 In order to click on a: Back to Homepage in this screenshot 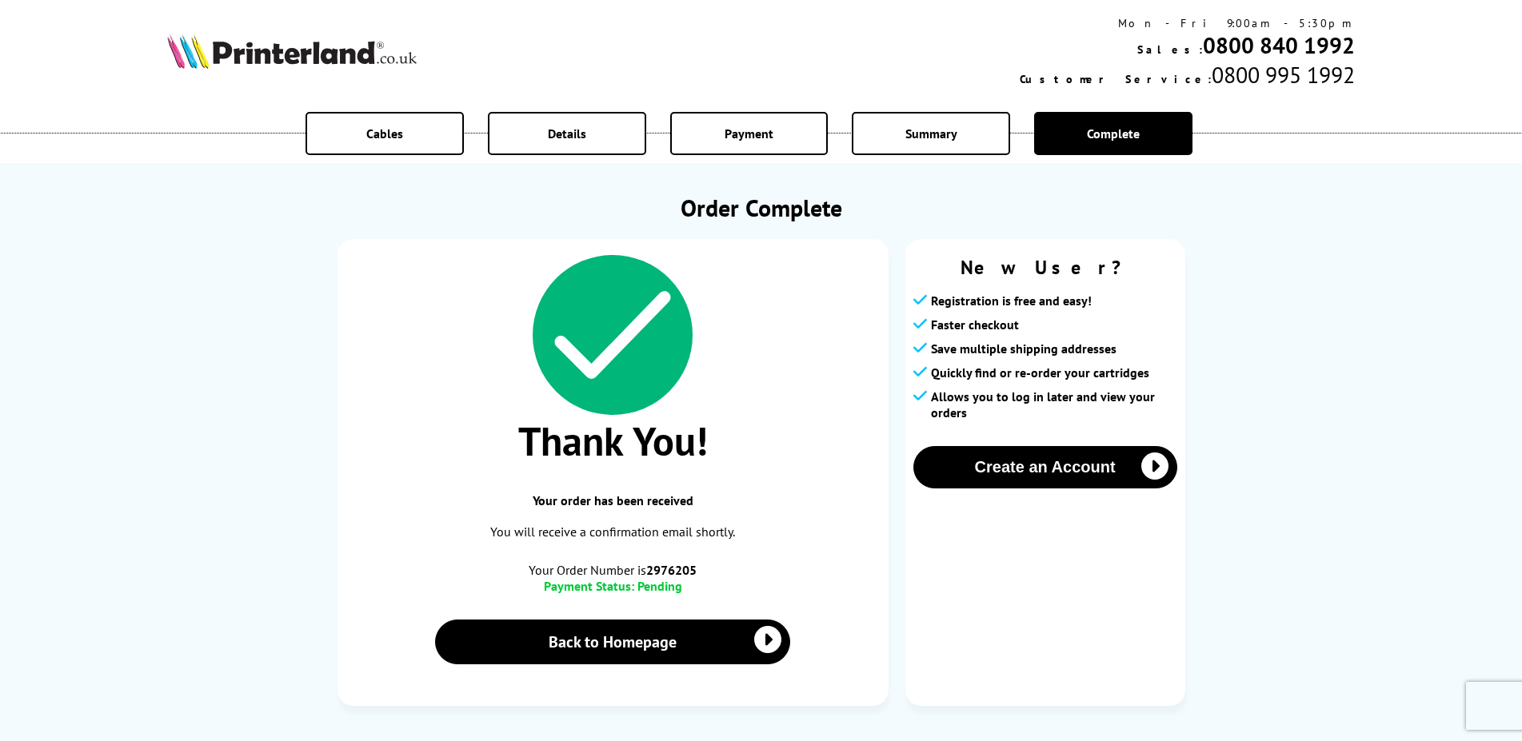, I will do `click(612, 642)`.